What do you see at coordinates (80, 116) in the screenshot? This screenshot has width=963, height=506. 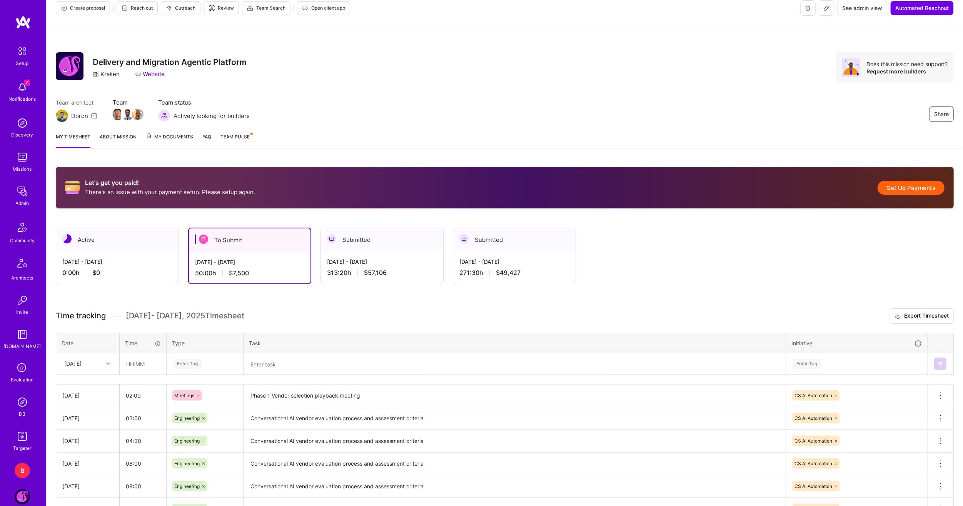 I see `div: Doron` at bounding box center [80, 116].